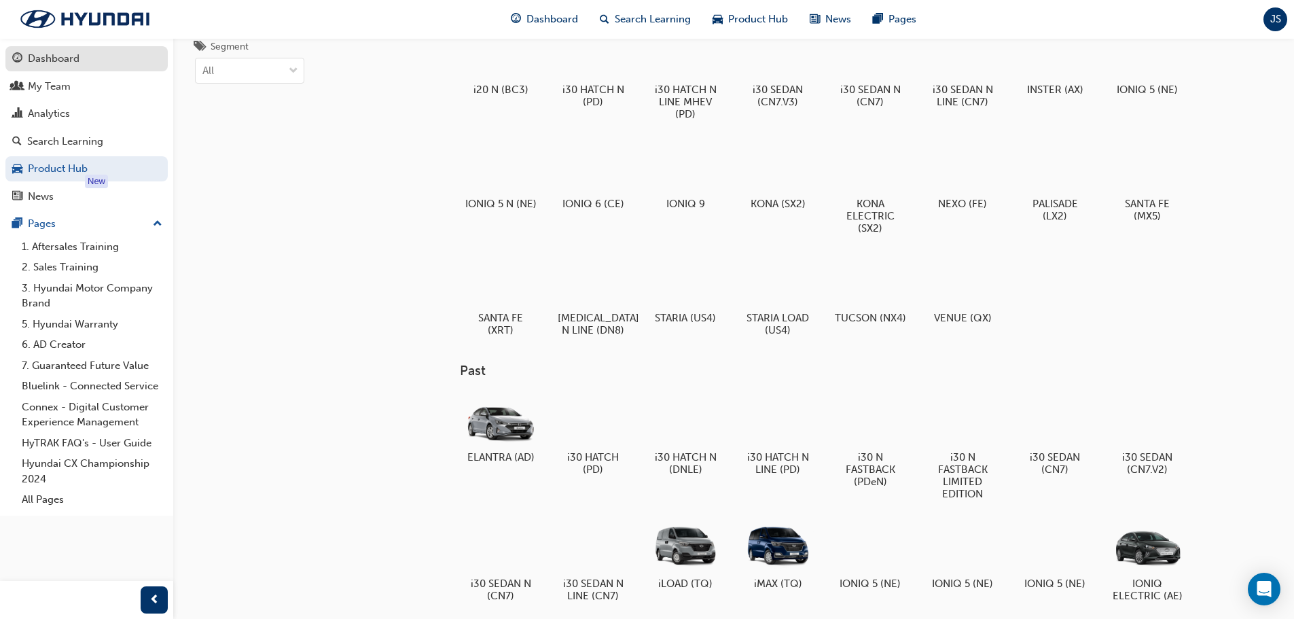  What do you see at coordinates (593, 67) in the screenshot?
I see `a: i30 HATCH N (PD)` at bounding box center [593, 67].